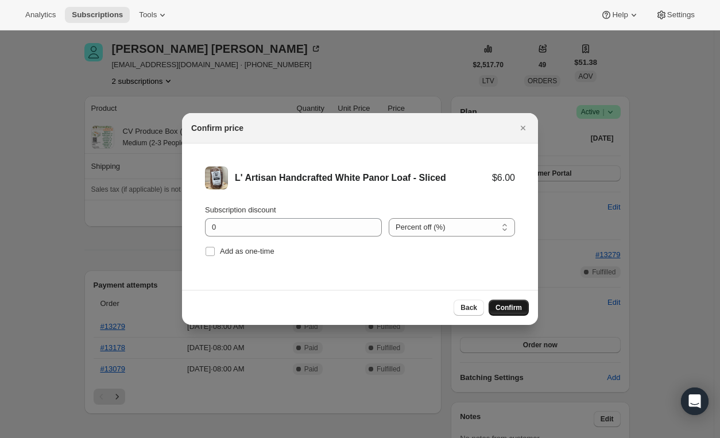 The image size is (720, 438). I want to click on span: Tools, so click(148, 15).